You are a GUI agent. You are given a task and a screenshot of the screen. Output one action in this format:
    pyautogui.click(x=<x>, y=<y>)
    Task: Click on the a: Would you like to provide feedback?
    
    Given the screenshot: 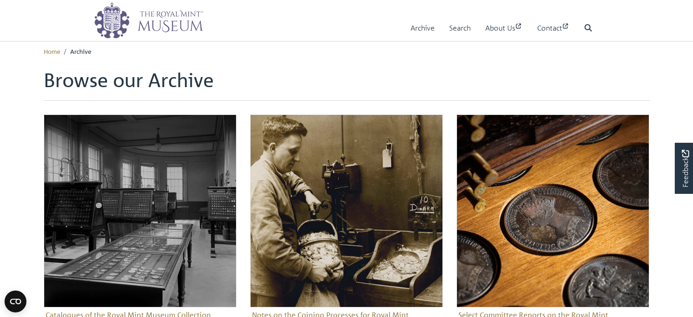 What is the action you would take?
    pyautogui.click(x=684, y=168)
    